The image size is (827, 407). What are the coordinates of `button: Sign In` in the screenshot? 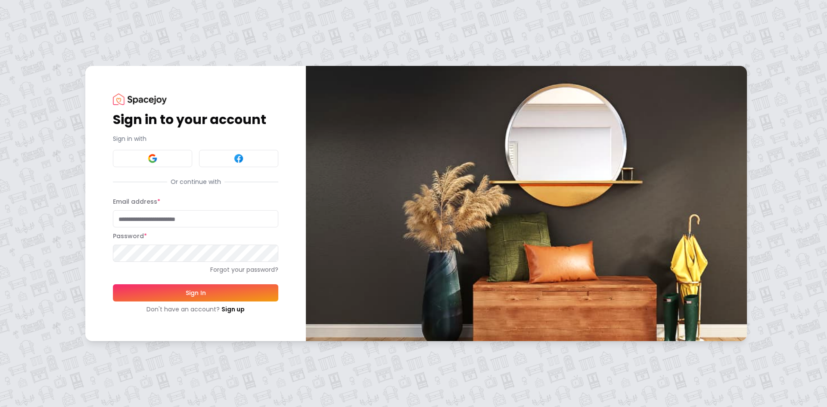 It's located at (195, 293).